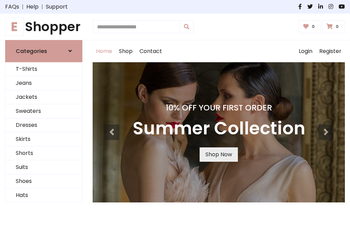  What do you see at coordinates (330, 51) in the screenshot?
I see `a: Register` at bounding box center [330, 51].